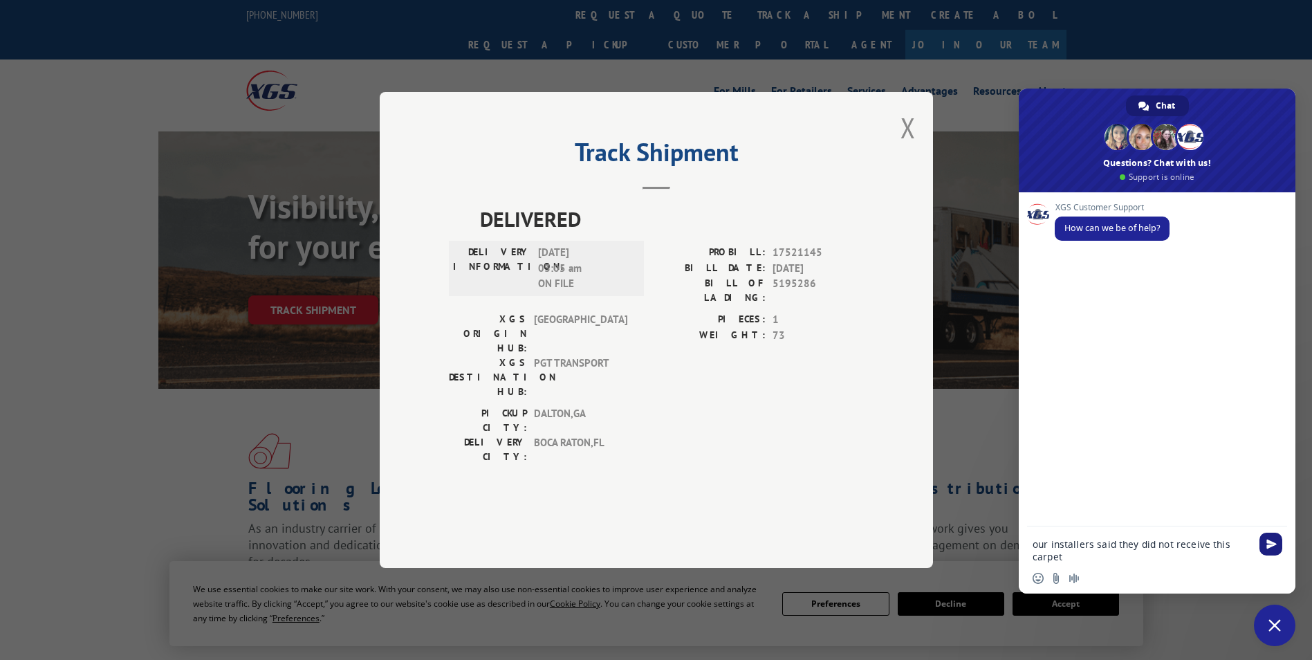 Image resolution: width=1312 pixels, height=660 pixels. Describe the element at coordinates (818, 290) in the screenshot. I see `span: 5195286` at that location.